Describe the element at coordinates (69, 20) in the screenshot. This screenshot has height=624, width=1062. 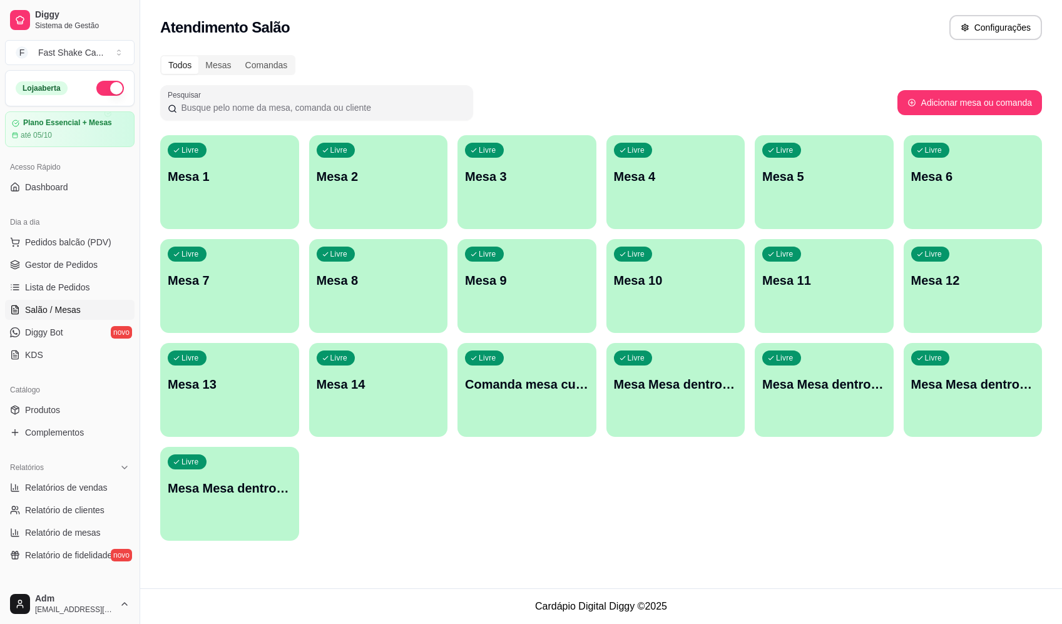
I see `a: DiggySistema de Gestão` at that location.